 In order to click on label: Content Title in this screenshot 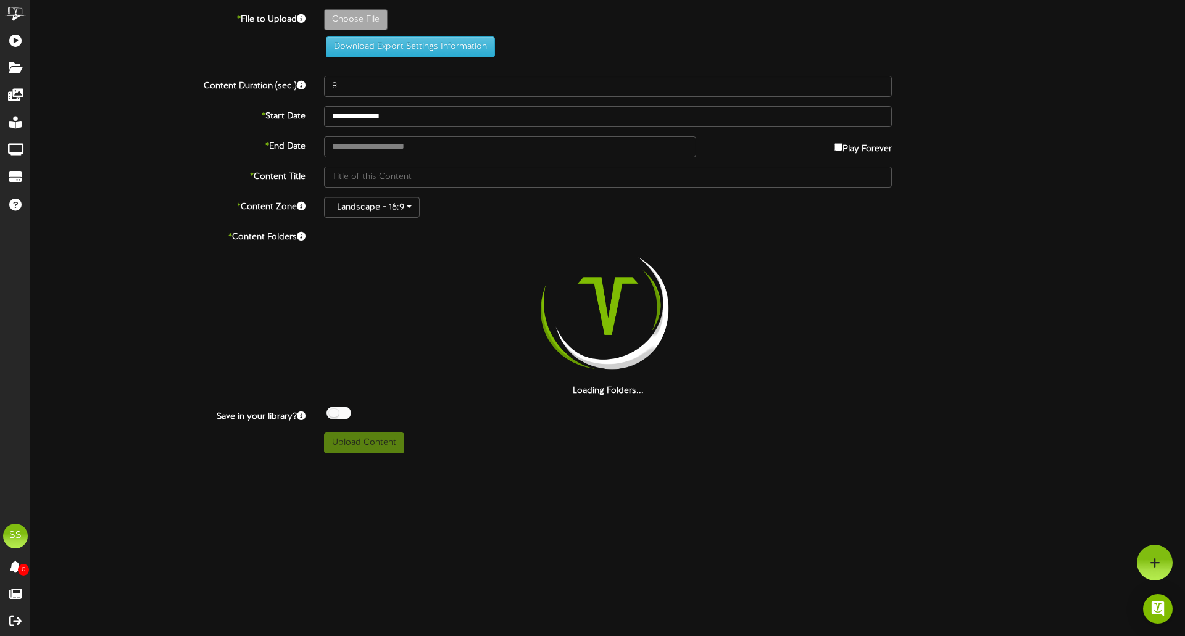, I will do `click(168, 175)`.